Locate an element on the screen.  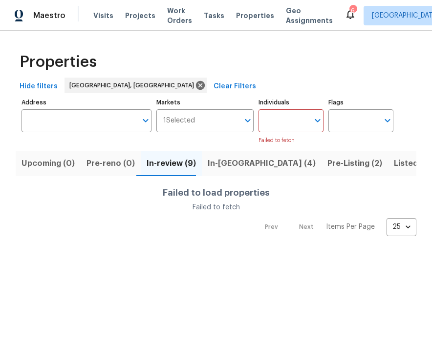
div: 25 is located at coordinates (401, 227).